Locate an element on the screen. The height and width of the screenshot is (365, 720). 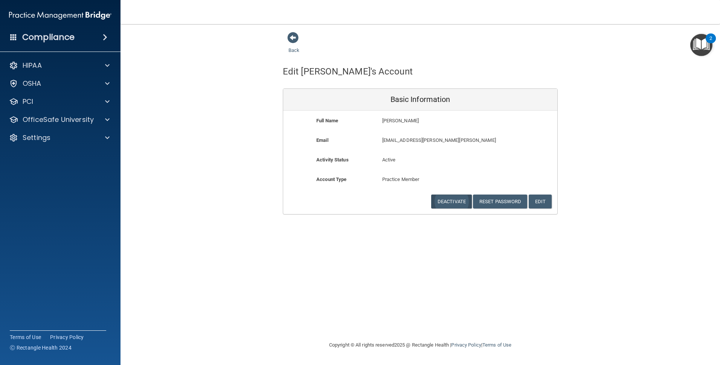
p: Practice Member is located at coordinates (420, 180).